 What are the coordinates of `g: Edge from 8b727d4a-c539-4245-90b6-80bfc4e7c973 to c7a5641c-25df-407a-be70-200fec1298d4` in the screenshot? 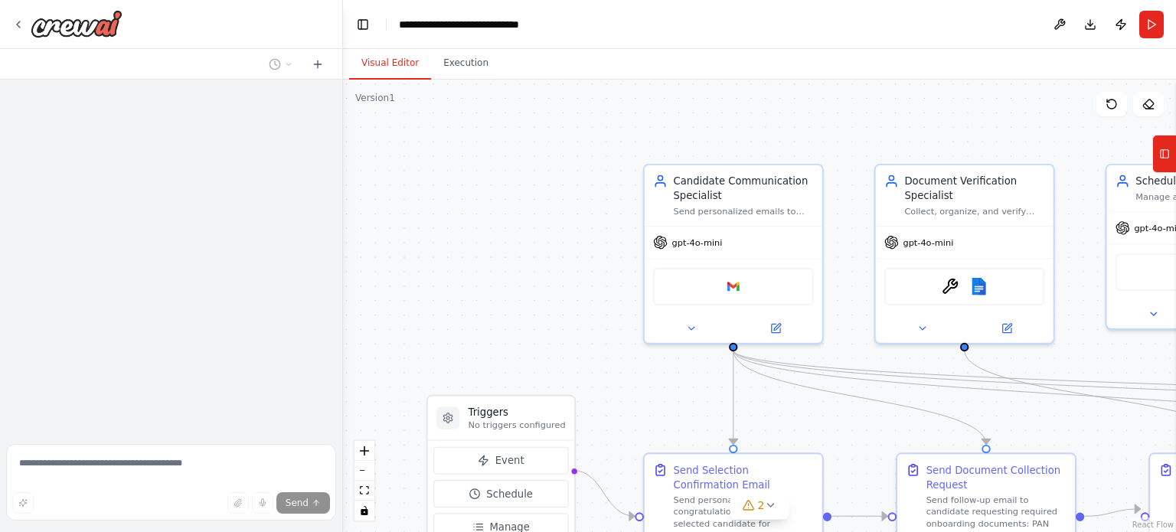 It's located at (1113, 512).